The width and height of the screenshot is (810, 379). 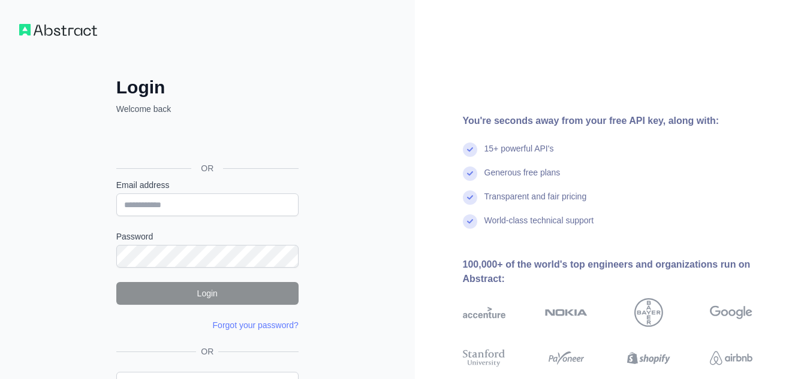 What do you see at coordinates (648, 313) in the screenshot?
I see `img: bayer` at bounding box center [648, 313].